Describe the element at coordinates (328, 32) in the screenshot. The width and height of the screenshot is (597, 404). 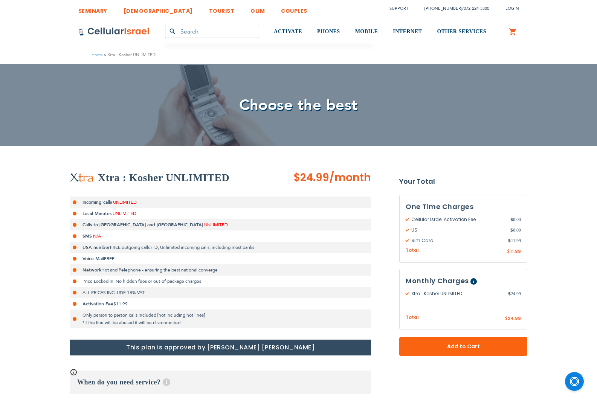
I see `a: PHONES` at that location.